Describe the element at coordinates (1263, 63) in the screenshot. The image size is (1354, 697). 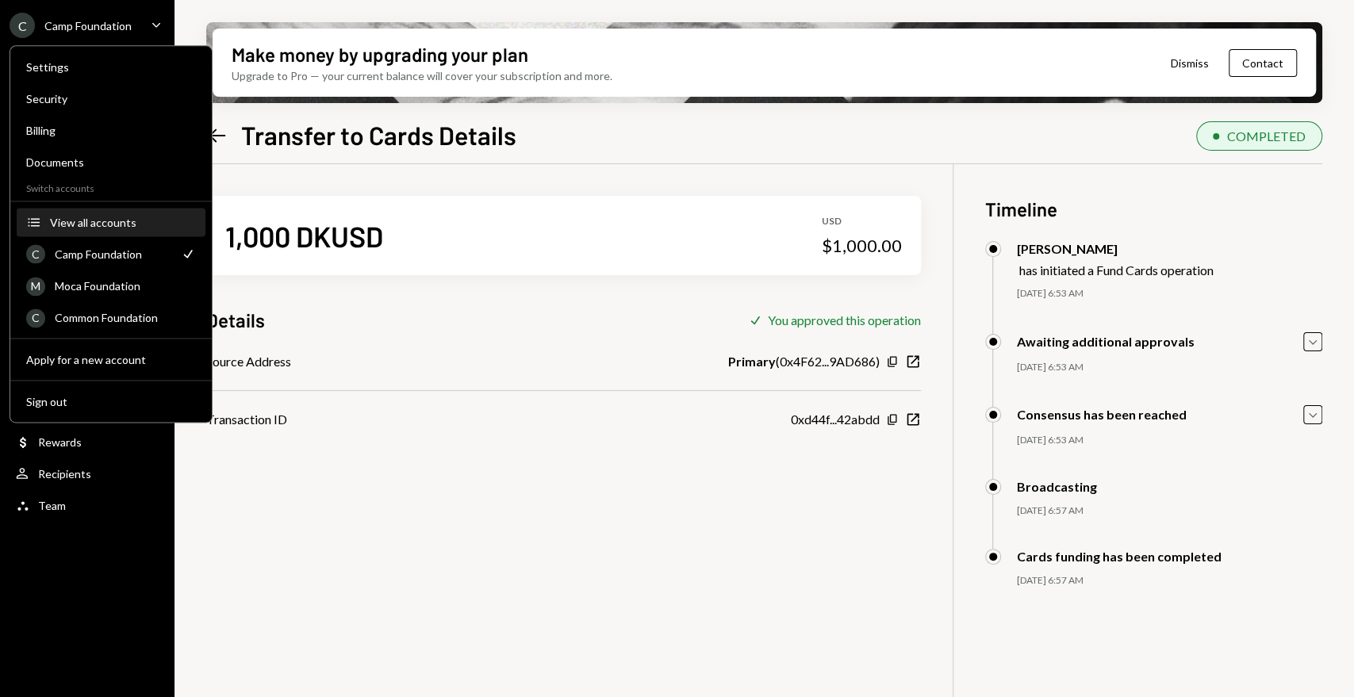
I see `button: Contact` at that location.